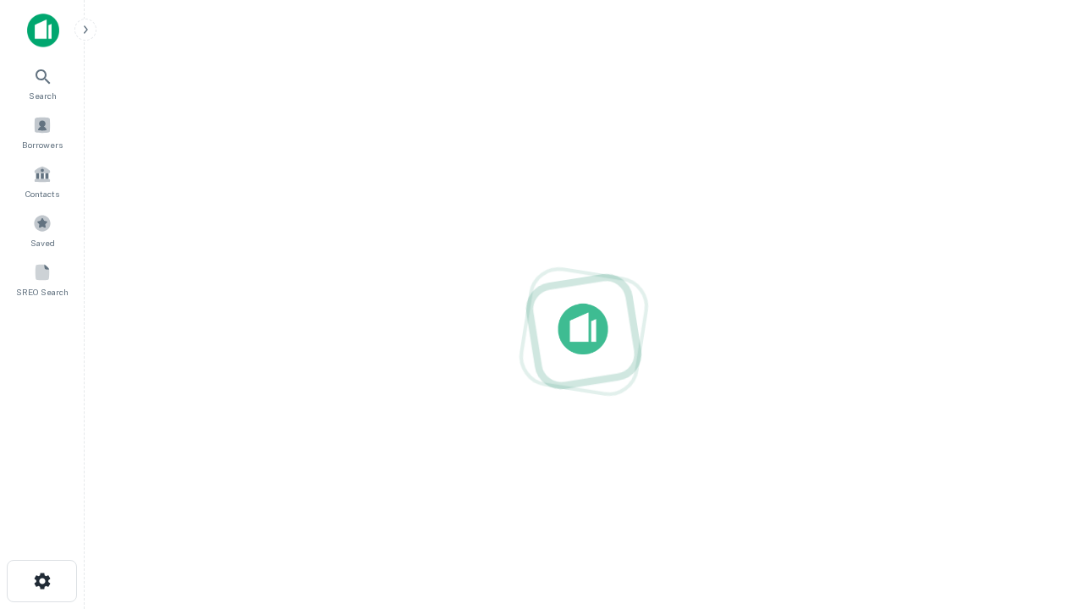 The height and width of the screenshot is (609, 1083). What do you see at coordinates (42, 181) in the screenshot?
I see `div: Contacts` at bounding box center [42, 181].